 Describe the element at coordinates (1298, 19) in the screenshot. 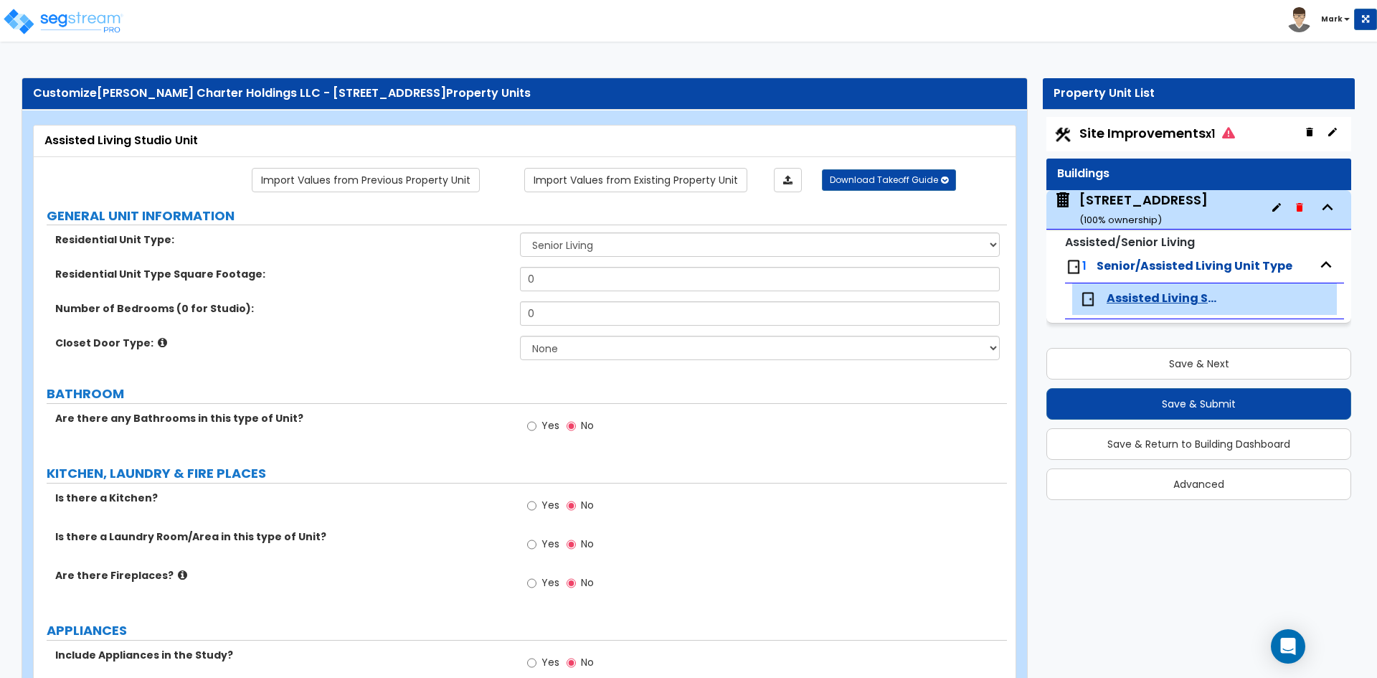

I see `img: avatar.png` at that location.